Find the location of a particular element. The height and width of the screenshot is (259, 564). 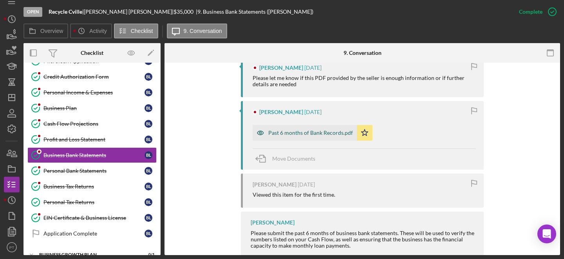

button: Checklist is located at coordinates (136, 31).